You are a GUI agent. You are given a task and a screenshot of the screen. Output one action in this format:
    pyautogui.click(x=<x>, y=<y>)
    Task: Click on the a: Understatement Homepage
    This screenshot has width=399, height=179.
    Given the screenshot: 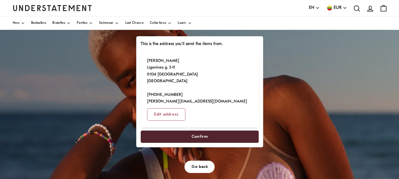 What is the action you would take?
    pyautogui.click(x=52, y=8)
    